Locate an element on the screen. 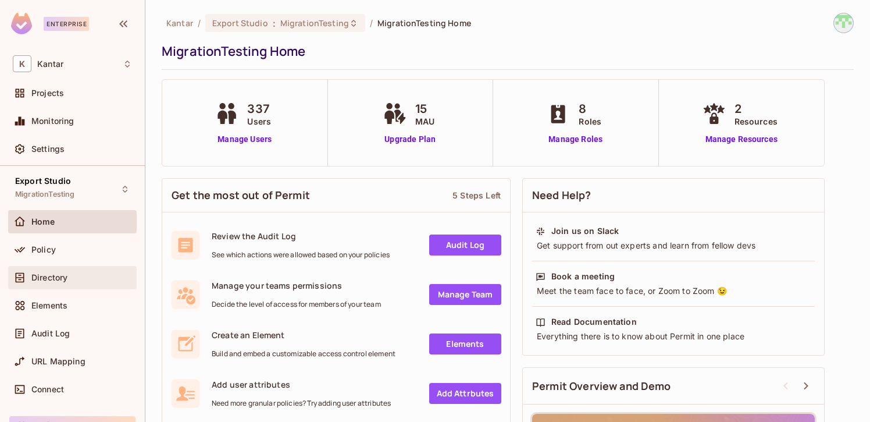 The image size is (870, 422). span: K is located at coordinates (22, 63).